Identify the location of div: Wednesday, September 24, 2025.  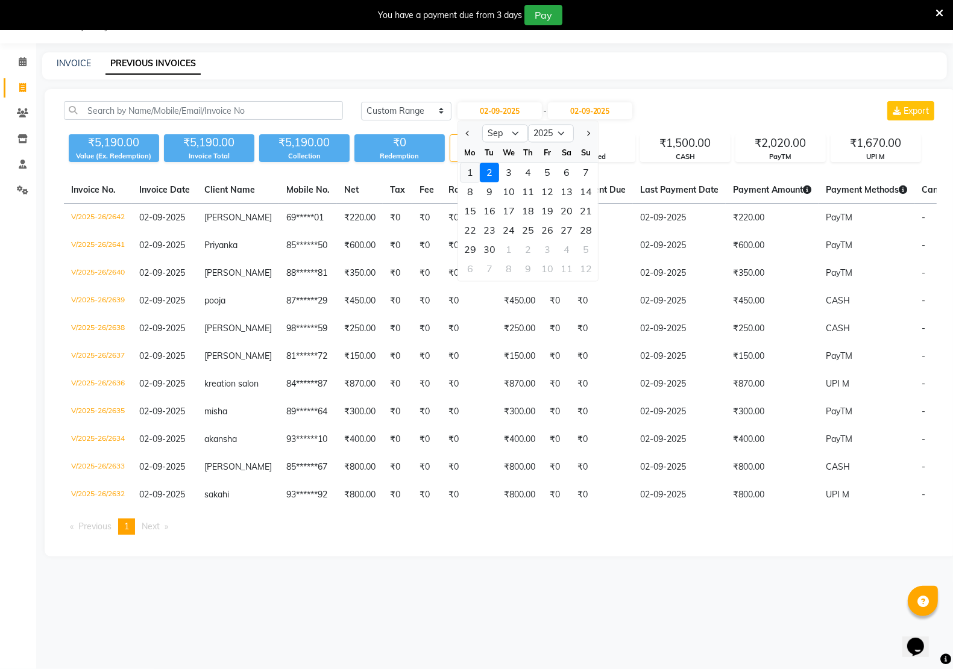
(509, 231).